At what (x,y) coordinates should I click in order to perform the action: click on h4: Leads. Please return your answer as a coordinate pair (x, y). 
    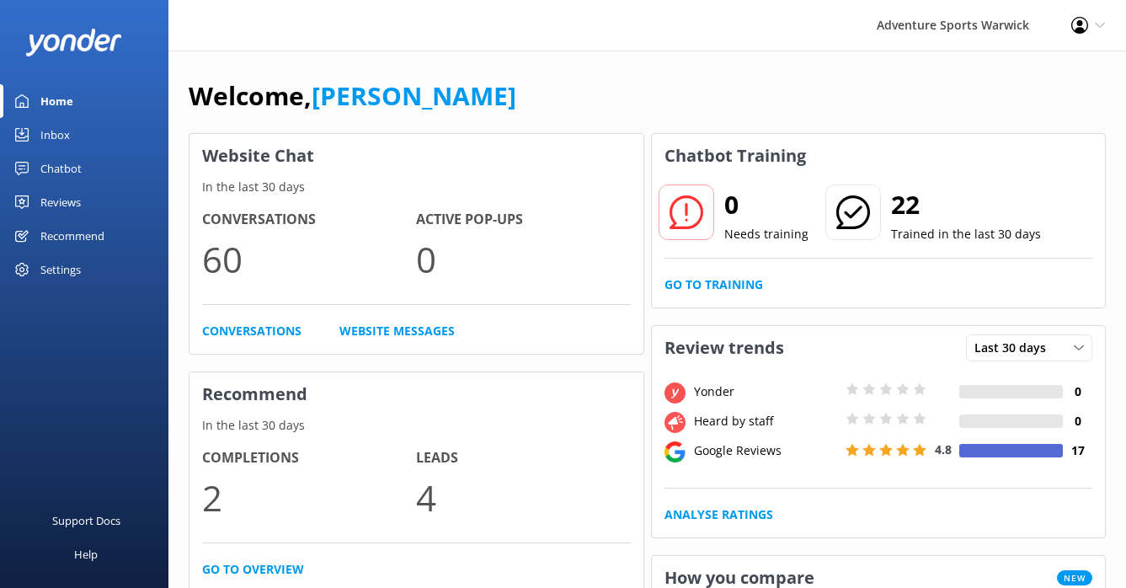
    Looking at the image, I should click on (523, 458).